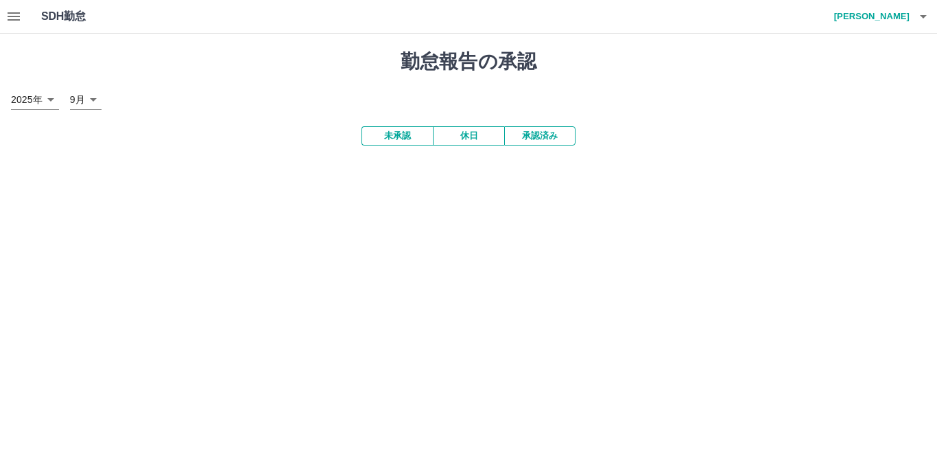 The height and width of the screenshot is (451, 937). I want to click on div: 2025年, so click(35, 99).